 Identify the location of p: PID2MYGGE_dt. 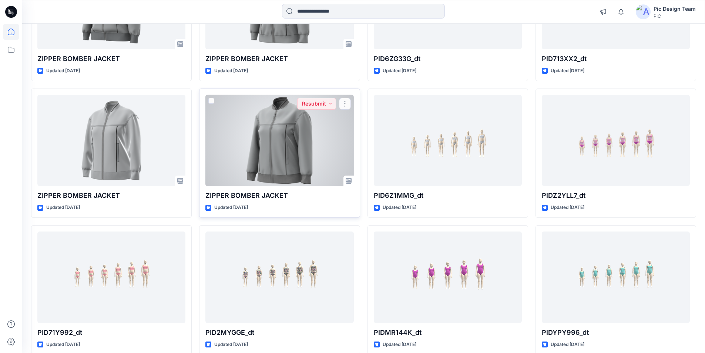
(280, 333).